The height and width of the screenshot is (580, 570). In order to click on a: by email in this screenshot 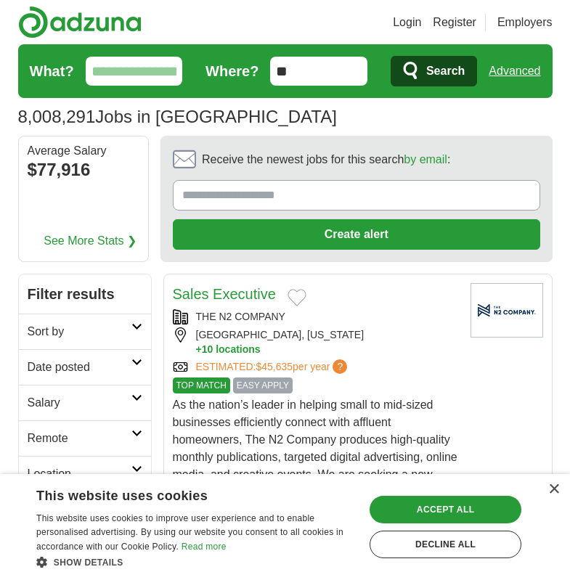, I will do `click(426, 159)`.